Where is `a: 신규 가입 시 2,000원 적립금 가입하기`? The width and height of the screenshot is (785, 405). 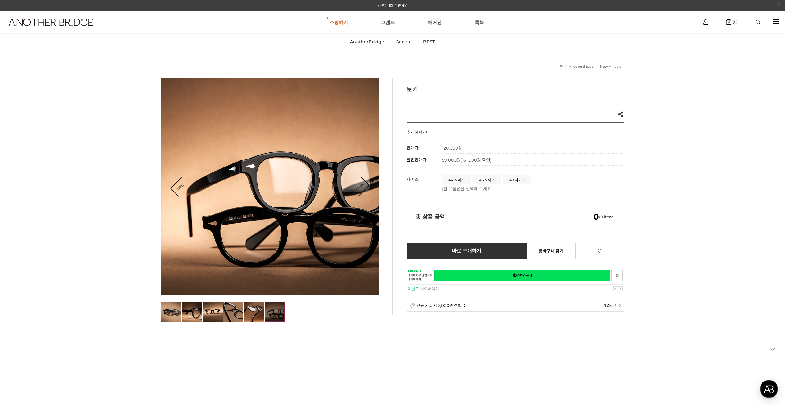
a: 신규 가입 시 2,000원 적립금 가입하기 is located at coordinates (515, 305).